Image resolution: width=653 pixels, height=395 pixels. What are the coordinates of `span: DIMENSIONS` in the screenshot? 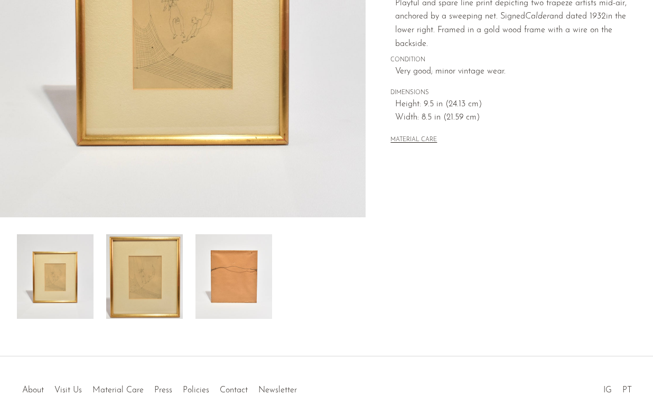 It's located at (509, 93).